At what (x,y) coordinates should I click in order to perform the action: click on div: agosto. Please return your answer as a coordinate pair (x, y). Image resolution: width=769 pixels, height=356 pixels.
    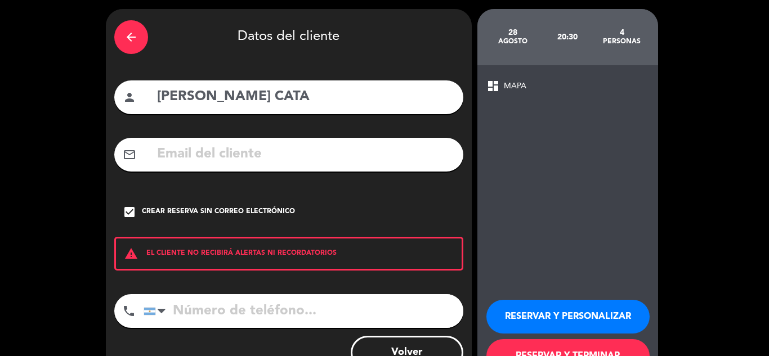
    Looking at the image, I should click on (513, 42).